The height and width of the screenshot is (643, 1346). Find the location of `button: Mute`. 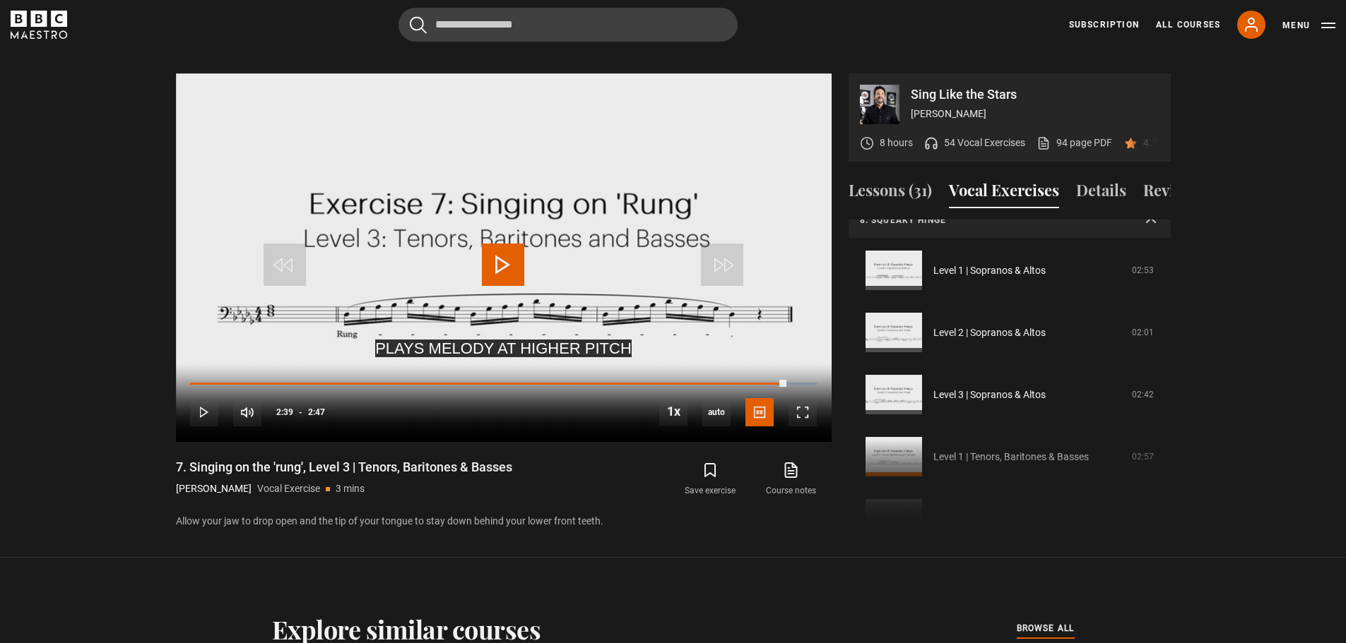

button: Mute is located at coordinates (247, 412).